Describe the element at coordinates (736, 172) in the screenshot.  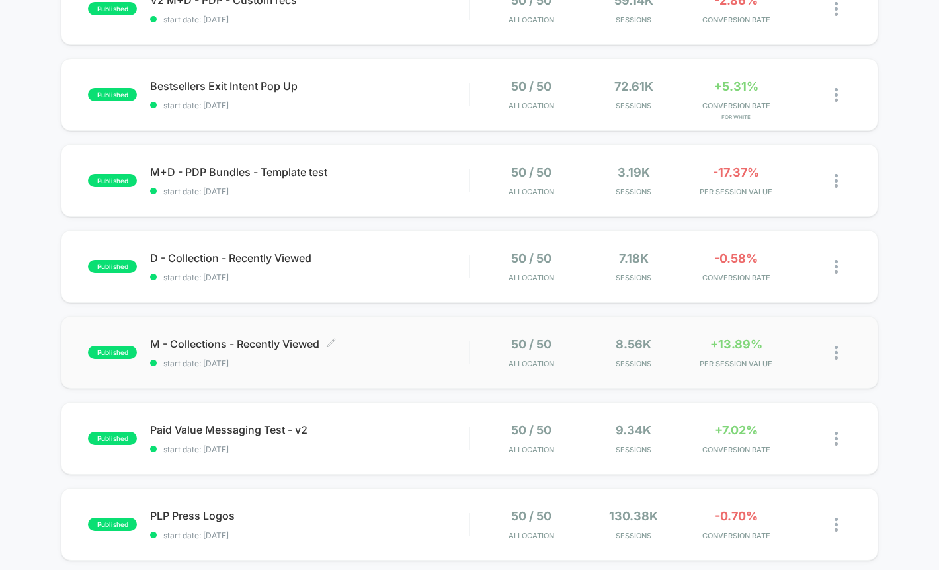
I see `span: -17.37%` at that location.